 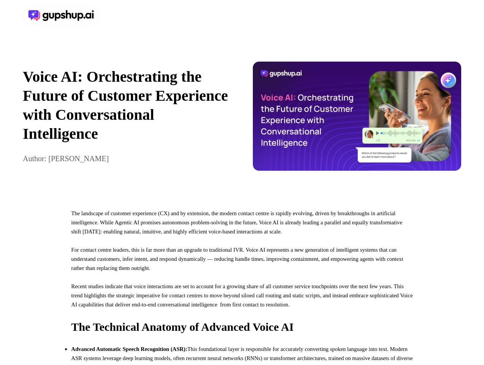 I want to click on p: Voice AI: Orchestrating the Future of Customer Experience with Conversational Intelligence, so click(x=127, y=105).